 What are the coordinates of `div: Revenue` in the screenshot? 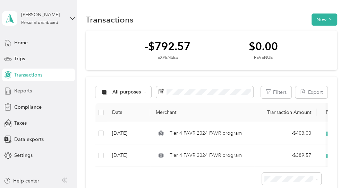 It's located at (263, 58).